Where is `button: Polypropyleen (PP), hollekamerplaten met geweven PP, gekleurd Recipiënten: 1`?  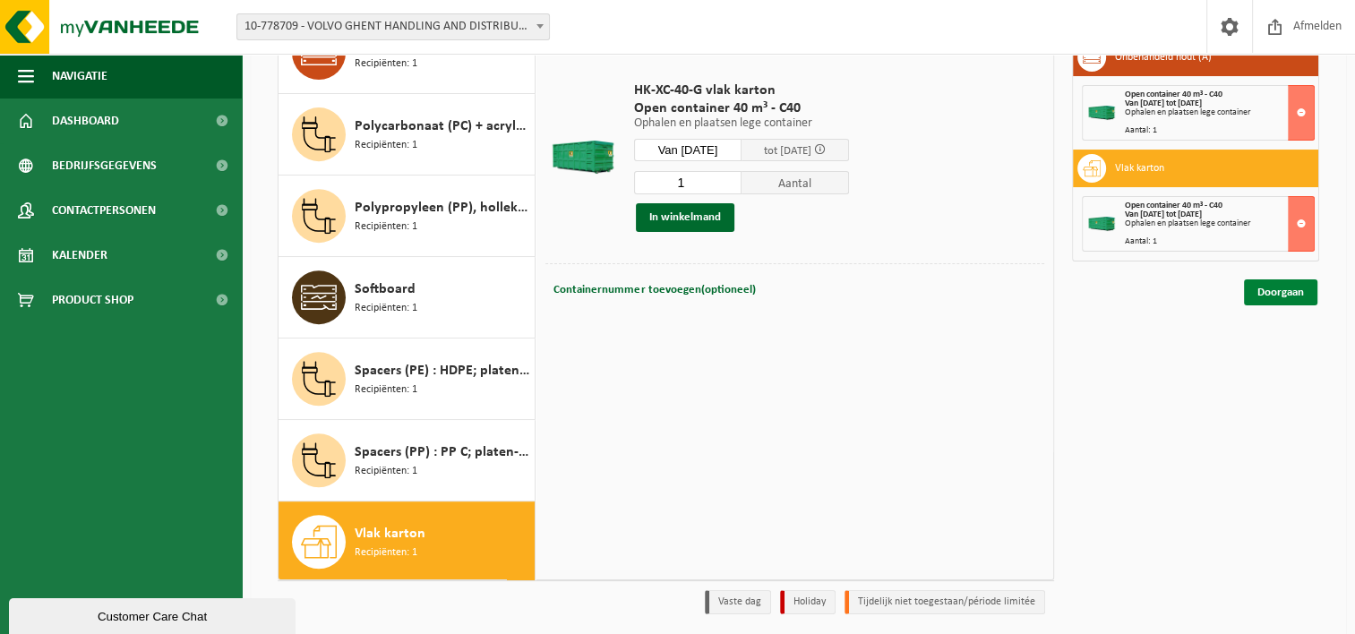
button: Polypropyleen (PP), hollekamerplaten met geweven PP, gekleurd Recipiënten: 1 is located at coordinates (407, 216).